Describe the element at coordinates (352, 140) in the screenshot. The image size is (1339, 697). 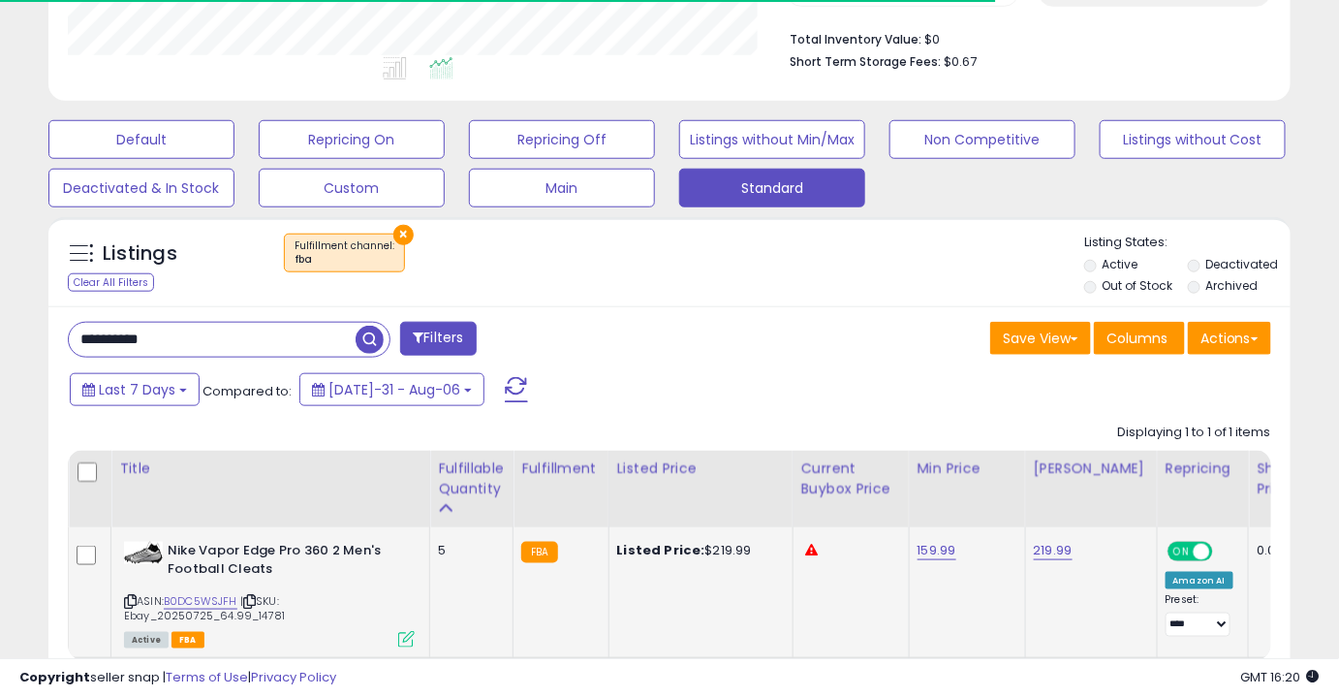
I see `button: Repricing On` at that location.